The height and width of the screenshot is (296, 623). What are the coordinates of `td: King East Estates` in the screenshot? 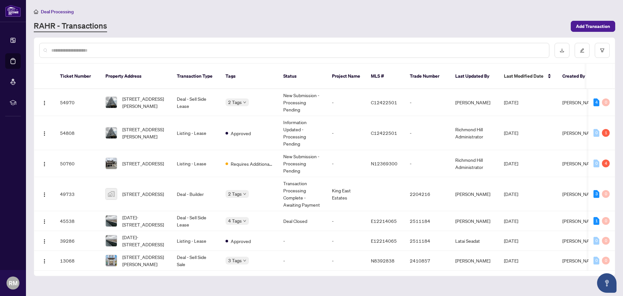 It's located at (346, 194).